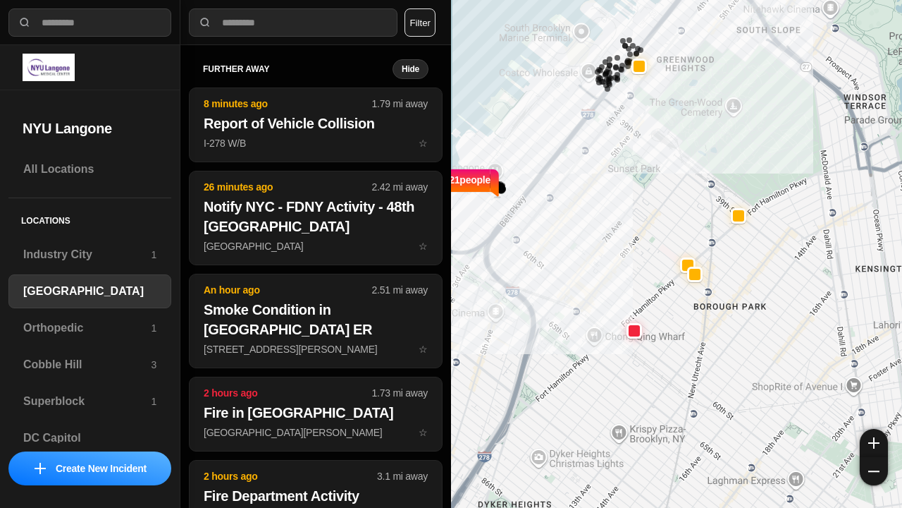  Describe the element at coordinates (316, 496) in the screenshot. I see `h2: Fire Department Activity` at that location.